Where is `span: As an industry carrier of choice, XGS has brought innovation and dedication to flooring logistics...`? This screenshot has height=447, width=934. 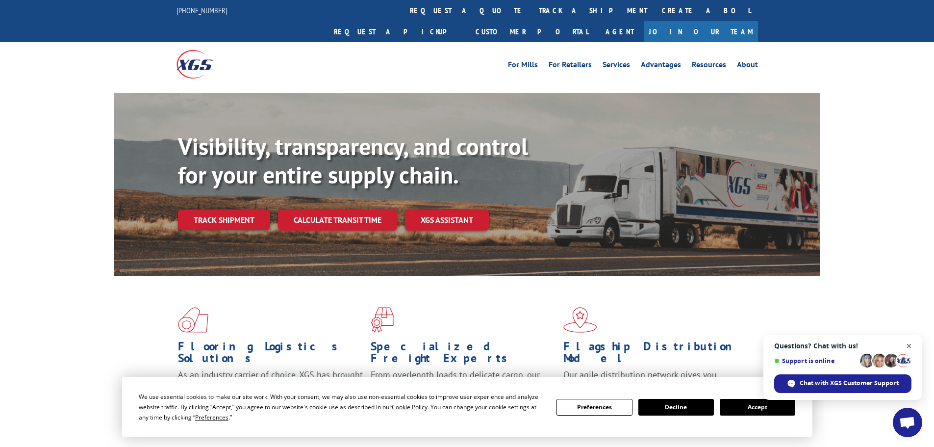
span: As an industry carrier of choice, XGS has brought innovation and dedication to flooring logistics... is located at coordinates (270, 386).